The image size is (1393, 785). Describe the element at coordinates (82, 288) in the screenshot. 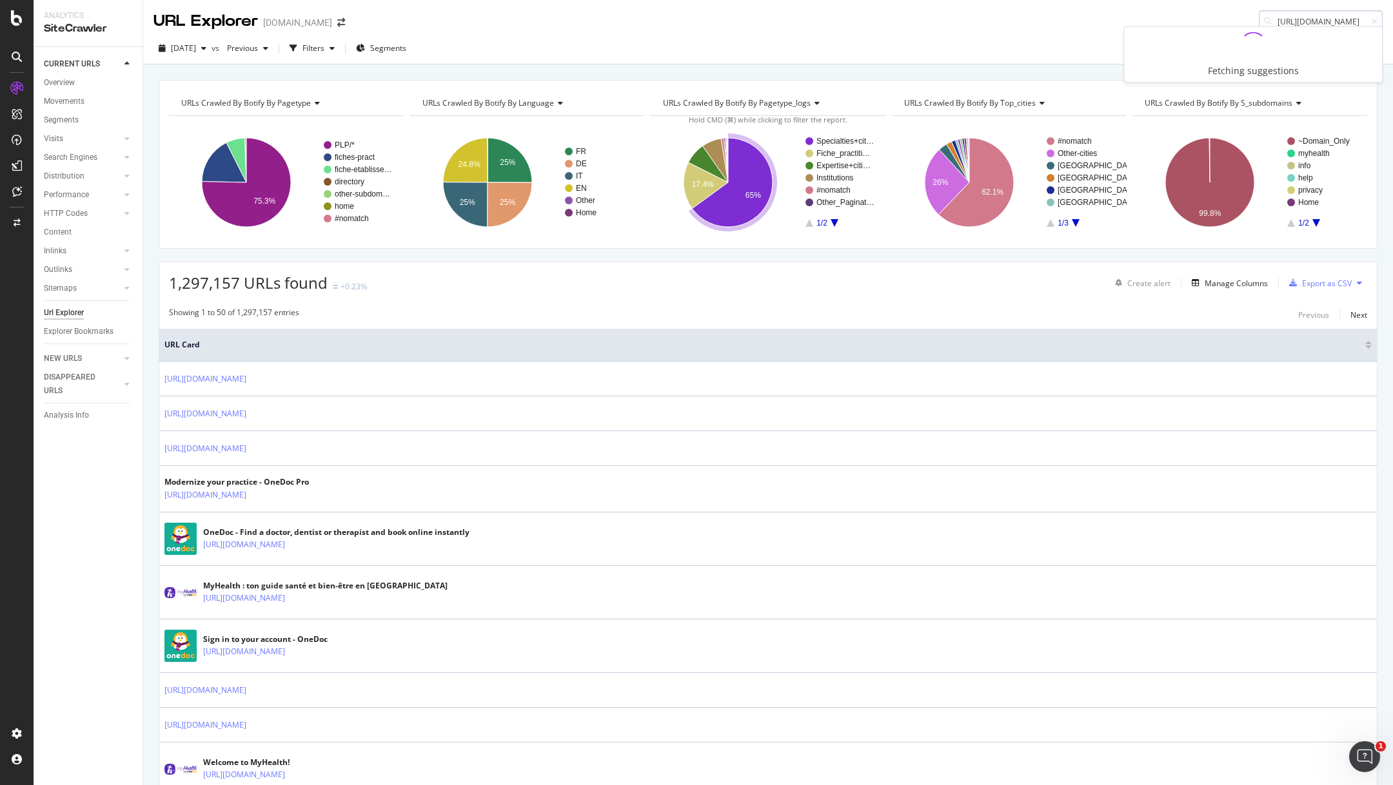

I see `a: Sitemaps` at that location.